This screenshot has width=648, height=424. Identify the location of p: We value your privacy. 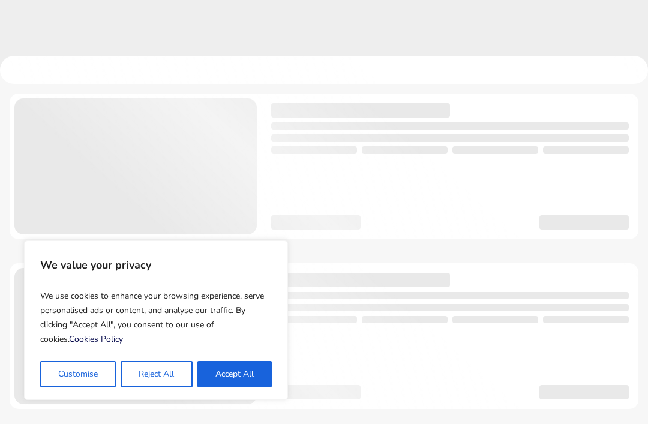
(156, 265).